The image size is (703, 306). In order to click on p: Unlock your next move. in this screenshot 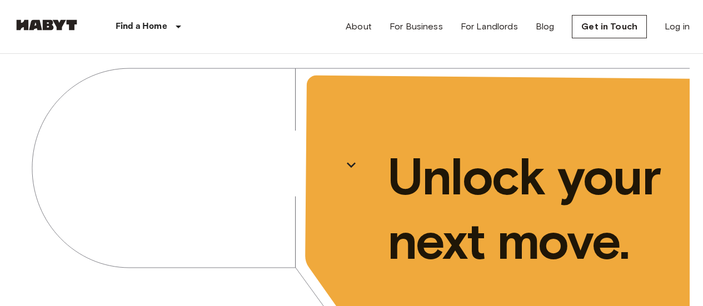, I will do `click(530, 209)`.